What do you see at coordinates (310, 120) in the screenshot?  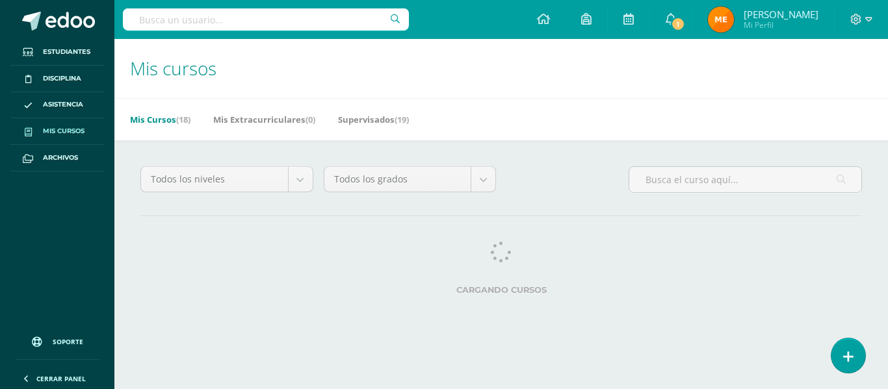 I see `span: (0)` at bounding box center [310, 120].